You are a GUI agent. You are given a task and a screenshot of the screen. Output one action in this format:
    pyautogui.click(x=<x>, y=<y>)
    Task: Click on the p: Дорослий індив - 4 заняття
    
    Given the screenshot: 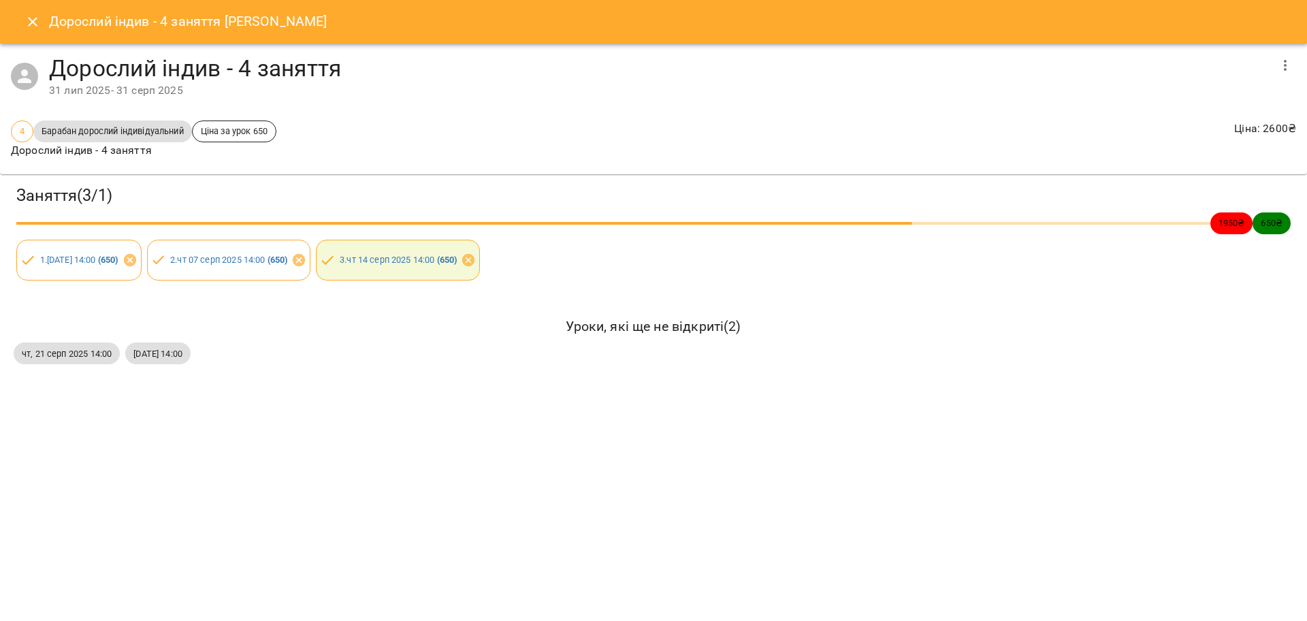 What is the action you would take?
    pyautogui.click(x=144, y=150)
    